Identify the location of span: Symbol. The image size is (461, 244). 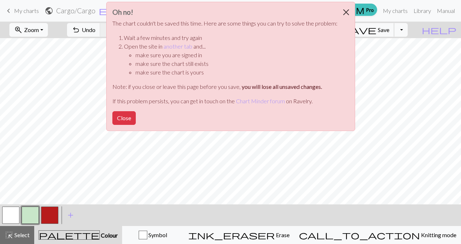
(157, 235).